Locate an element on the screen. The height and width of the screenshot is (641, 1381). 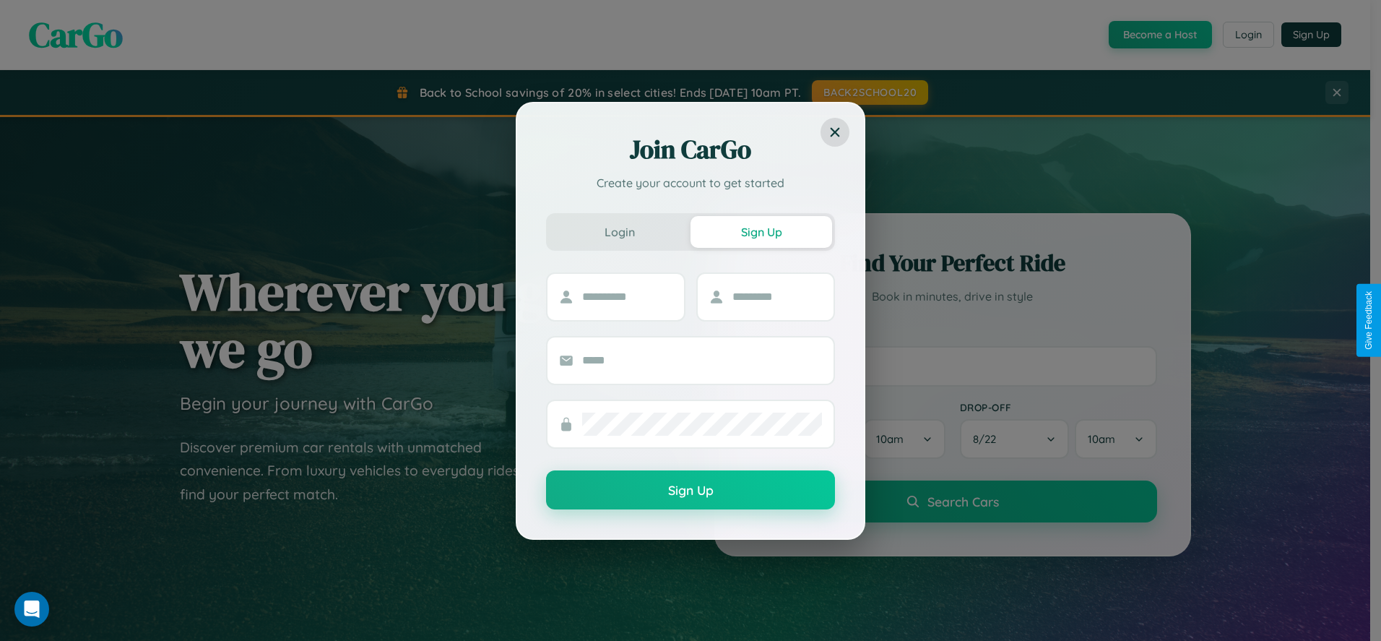
h2: Join CarGo is located at coordinates (691, 150).